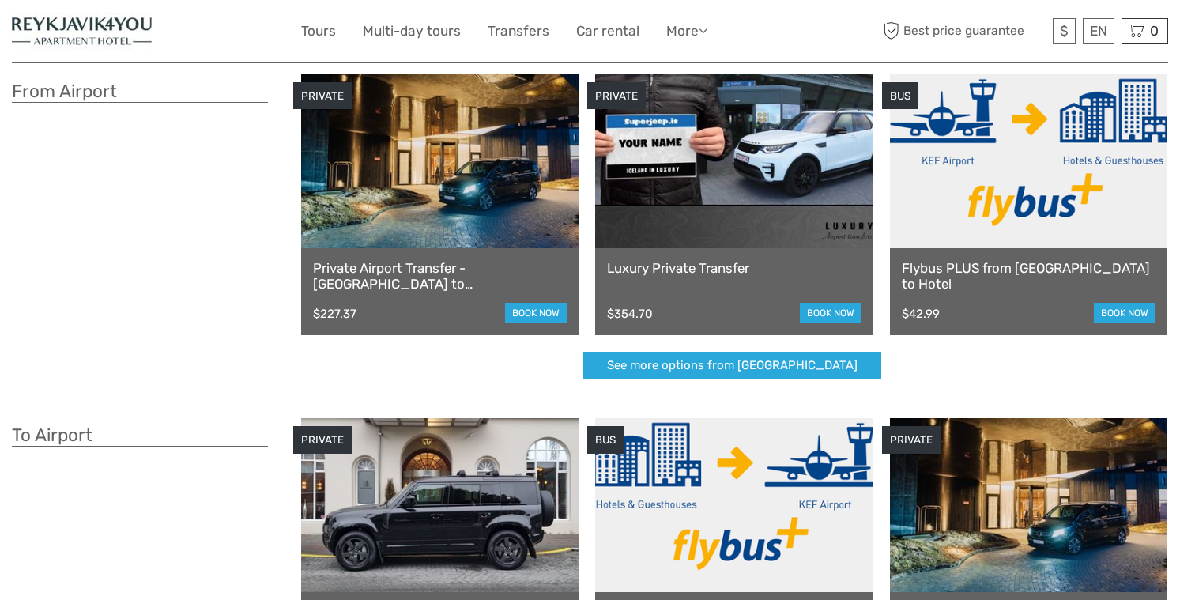  Describe the element at coordinates (1154, 31) in the screenshot. I see `span: 0` at that location.